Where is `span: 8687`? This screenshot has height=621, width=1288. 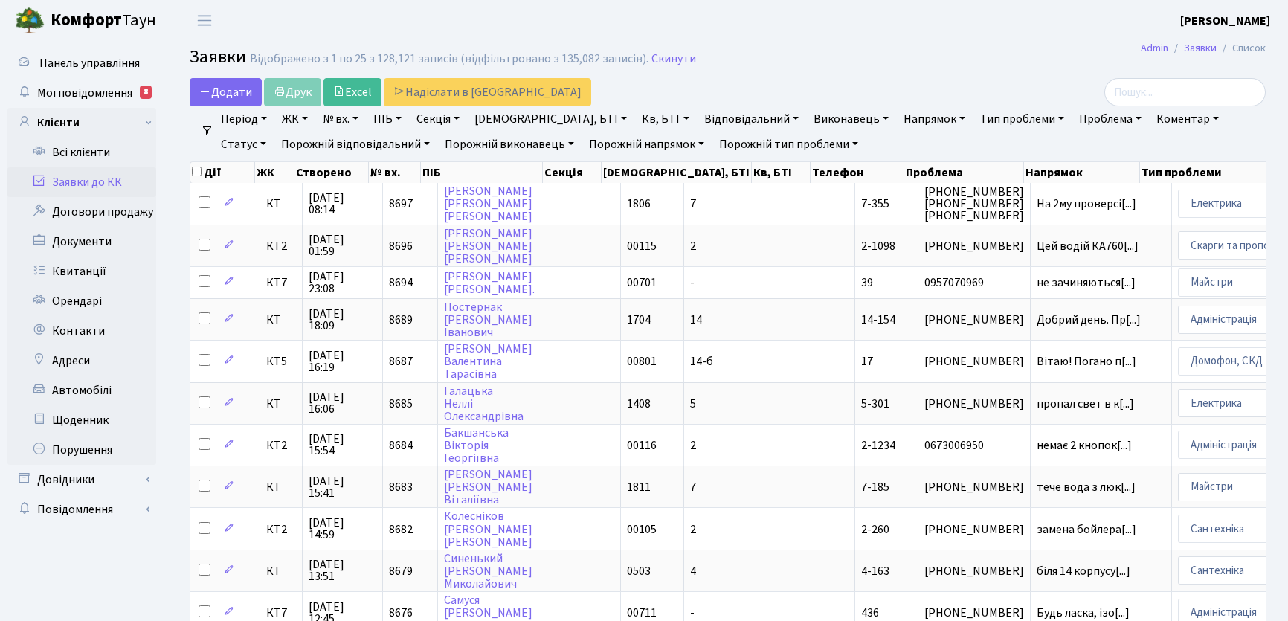 span: 8687 is located at coordinates (401, 362).